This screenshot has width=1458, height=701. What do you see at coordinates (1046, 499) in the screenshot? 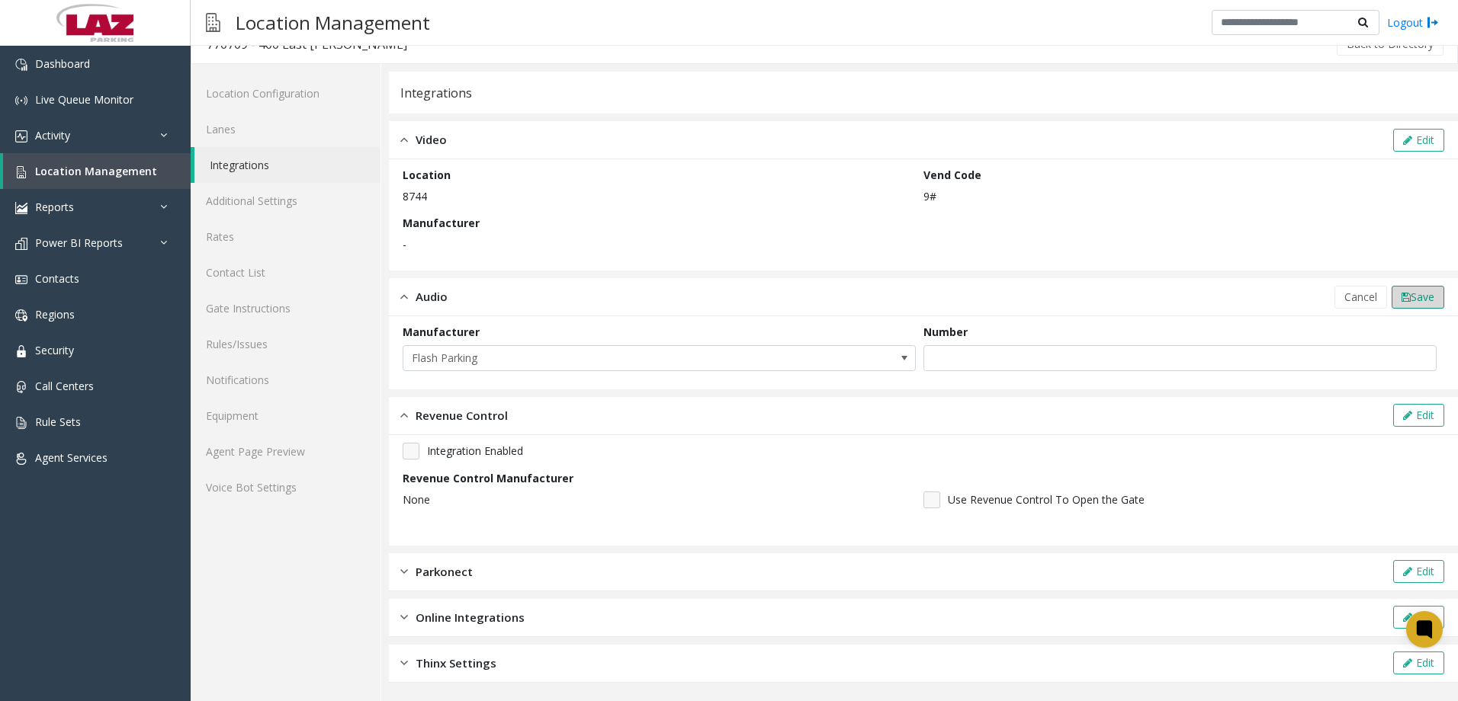
I see `span: Use Revenue Control To Open the Gate` at bounding box center [1046, 499].